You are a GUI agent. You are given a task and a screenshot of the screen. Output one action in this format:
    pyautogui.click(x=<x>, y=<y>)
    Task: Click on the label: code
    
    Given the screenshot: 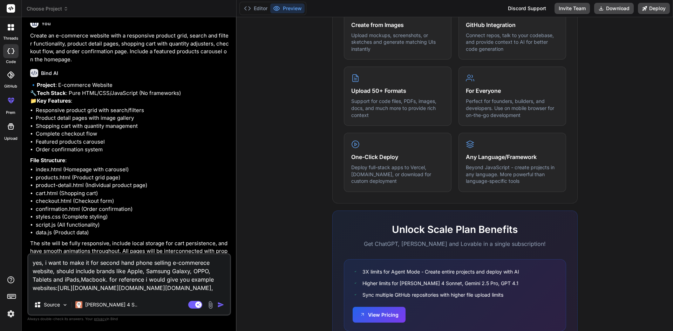 What is the action you would take?
    pyautogui.click(x=11, y=62)
    